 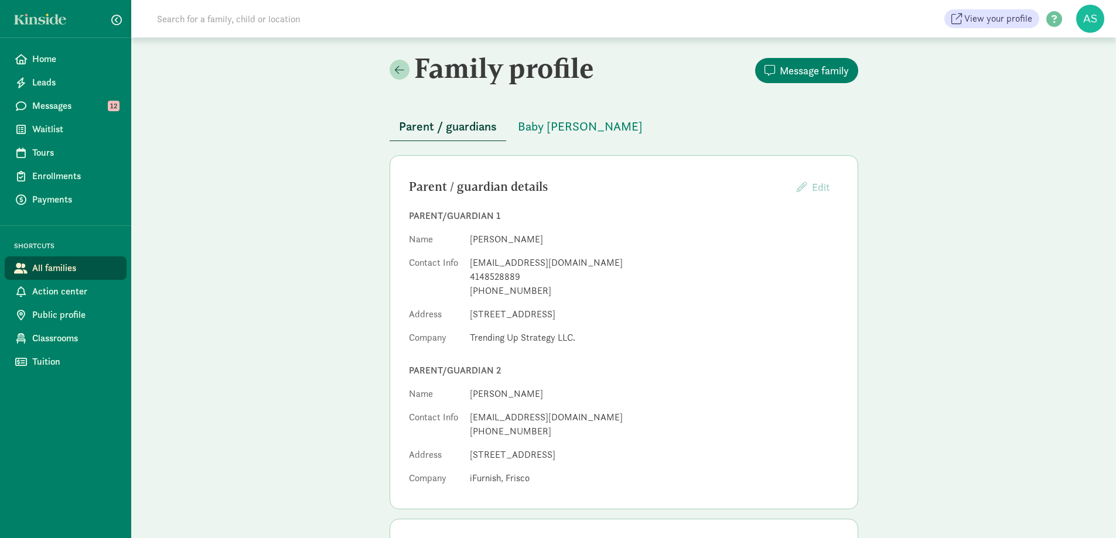 What do you see at coordinates (992, 19) in the screenshot?
I see `a: View your profile` at bounding box center [992, 19].